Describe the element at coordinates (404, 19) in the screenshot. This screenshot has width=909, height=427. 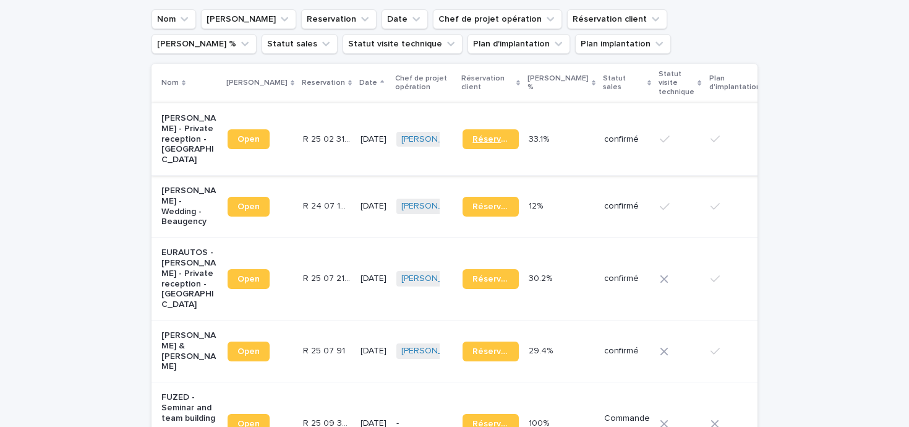
I see `button: Date` at that location.